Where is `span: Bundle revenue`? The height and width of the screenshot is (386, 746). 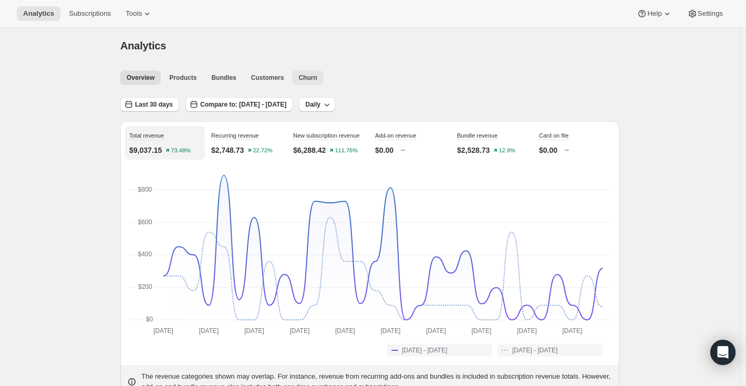 span: Bundle revenue is located at coordinates (477, 135).